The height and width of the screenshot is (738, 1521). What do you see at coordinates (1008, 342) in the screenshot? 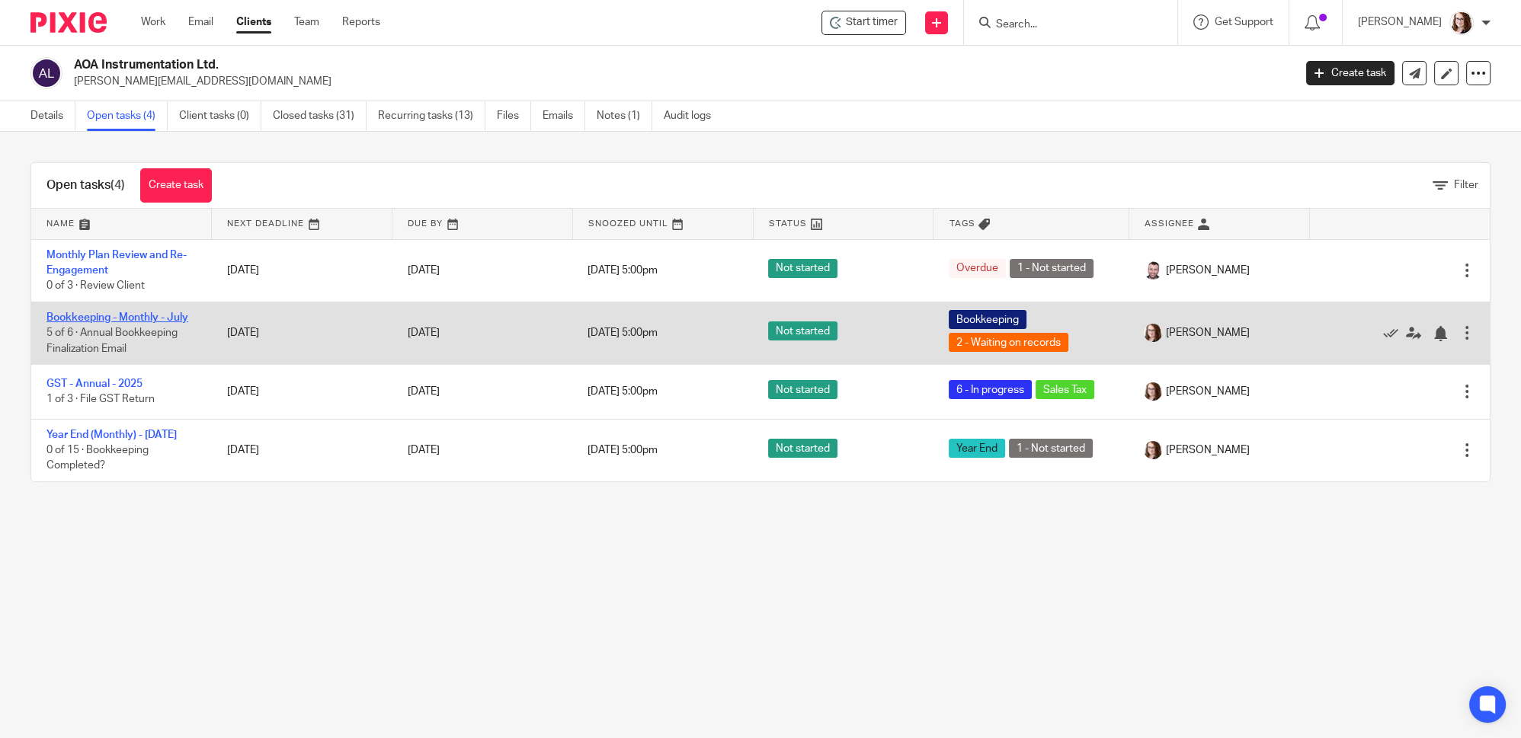
I see `span: 2 - Waiting on records` at bounding box center [1008, 342].